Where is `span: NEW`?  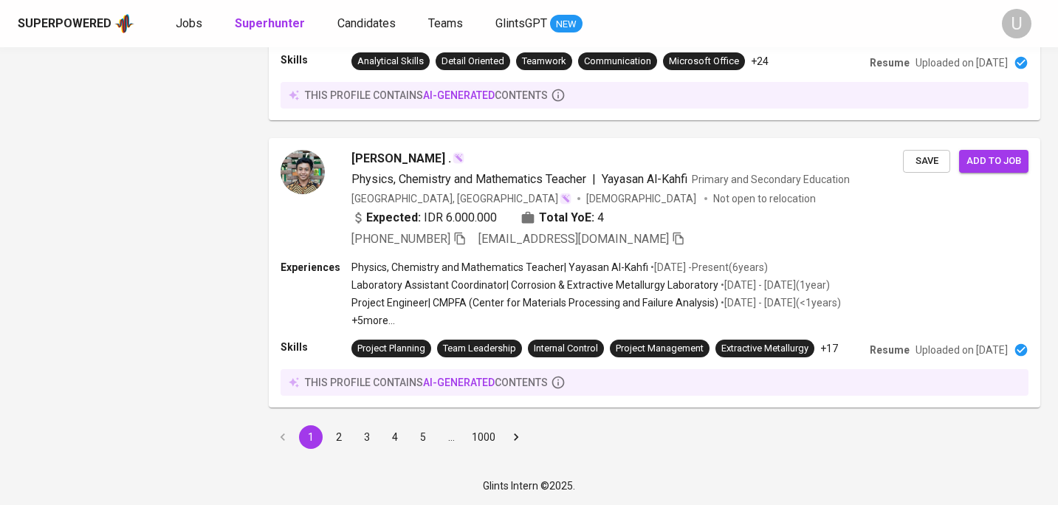
span: NEW is located at coordinates (566, 24).